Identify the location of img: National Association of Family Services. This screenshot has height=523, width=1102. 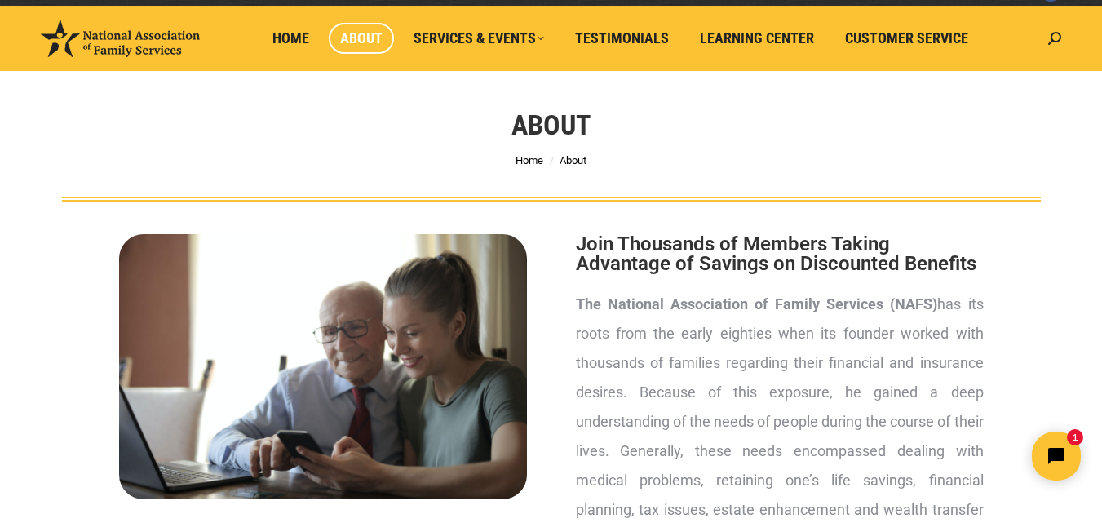
(120, 38).